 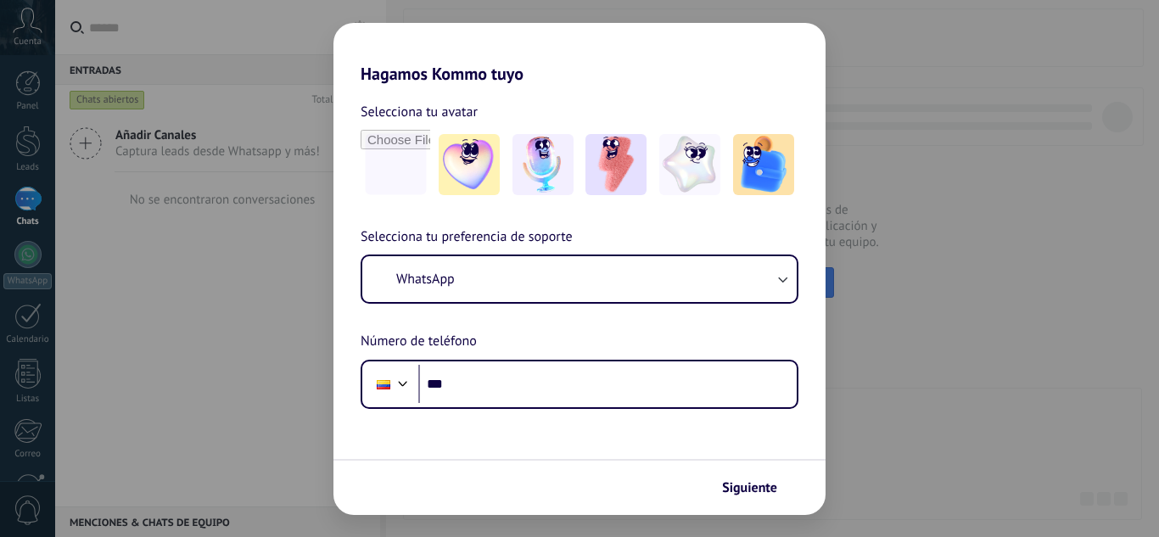 What do you see at coordinates (425, 279) in the screenshot?
I see `span: WhatsApp` at bounding box center [425, 279].